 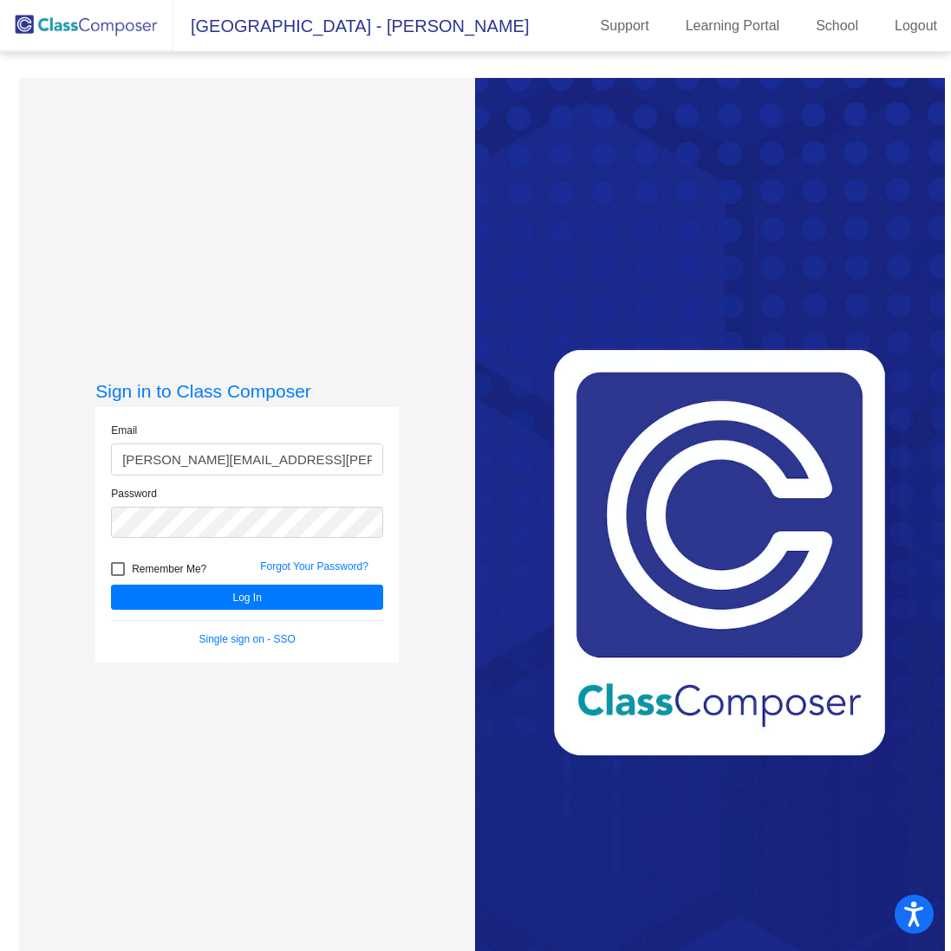 What do you see at coordinates (314, 567) in the screenshot?
I see `a: Forgot Your Password?` at bounding box center [314, 567].